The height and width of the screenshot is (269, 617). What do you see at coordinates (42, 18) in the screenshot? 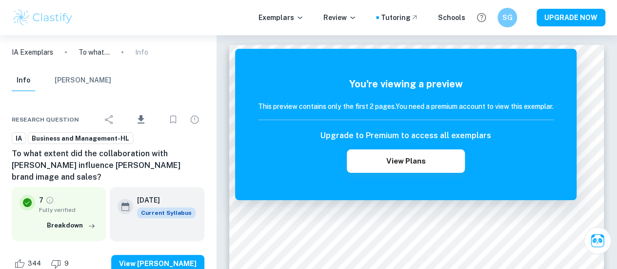
I see `a: Clastify logo` at bounding box center [42, 18].